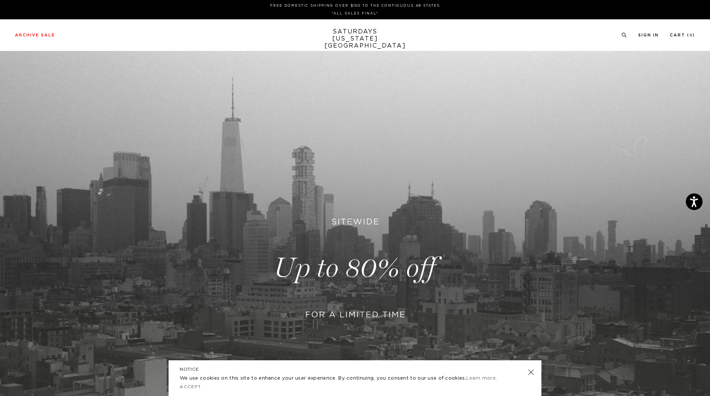 The image size is (710, 396). Describe the element at coordinates (648, 35) in the screenshot. I see `a: Sign In` at that location.